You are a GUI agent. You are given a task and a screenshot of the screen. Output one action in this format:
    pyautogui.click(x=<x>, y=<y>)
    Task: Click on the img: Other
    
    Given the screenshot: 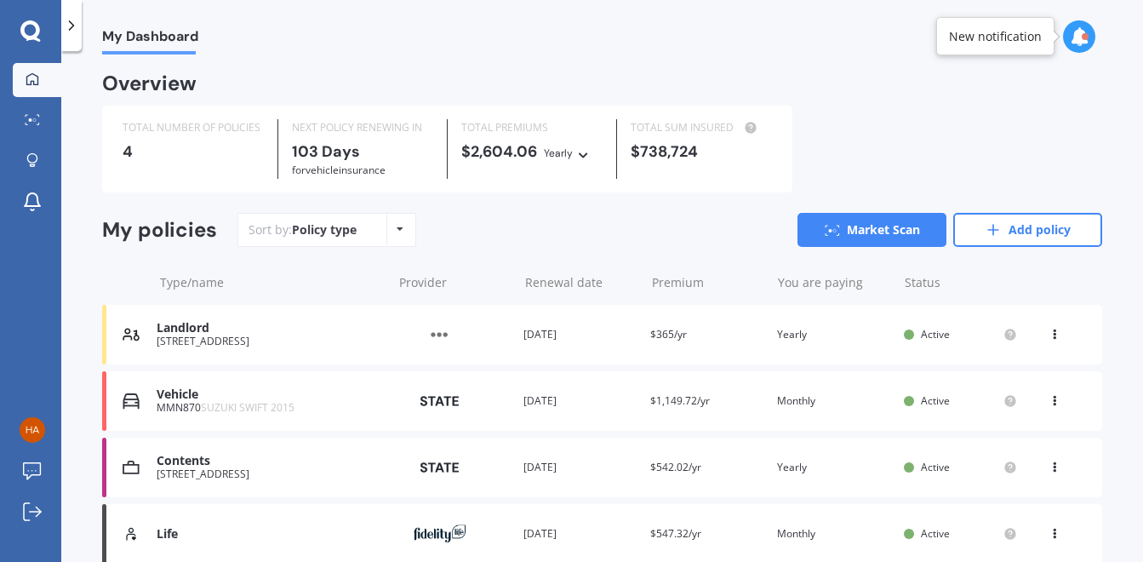 What is the action you would take?
    pyautogui.click(x=439, y=334)
    